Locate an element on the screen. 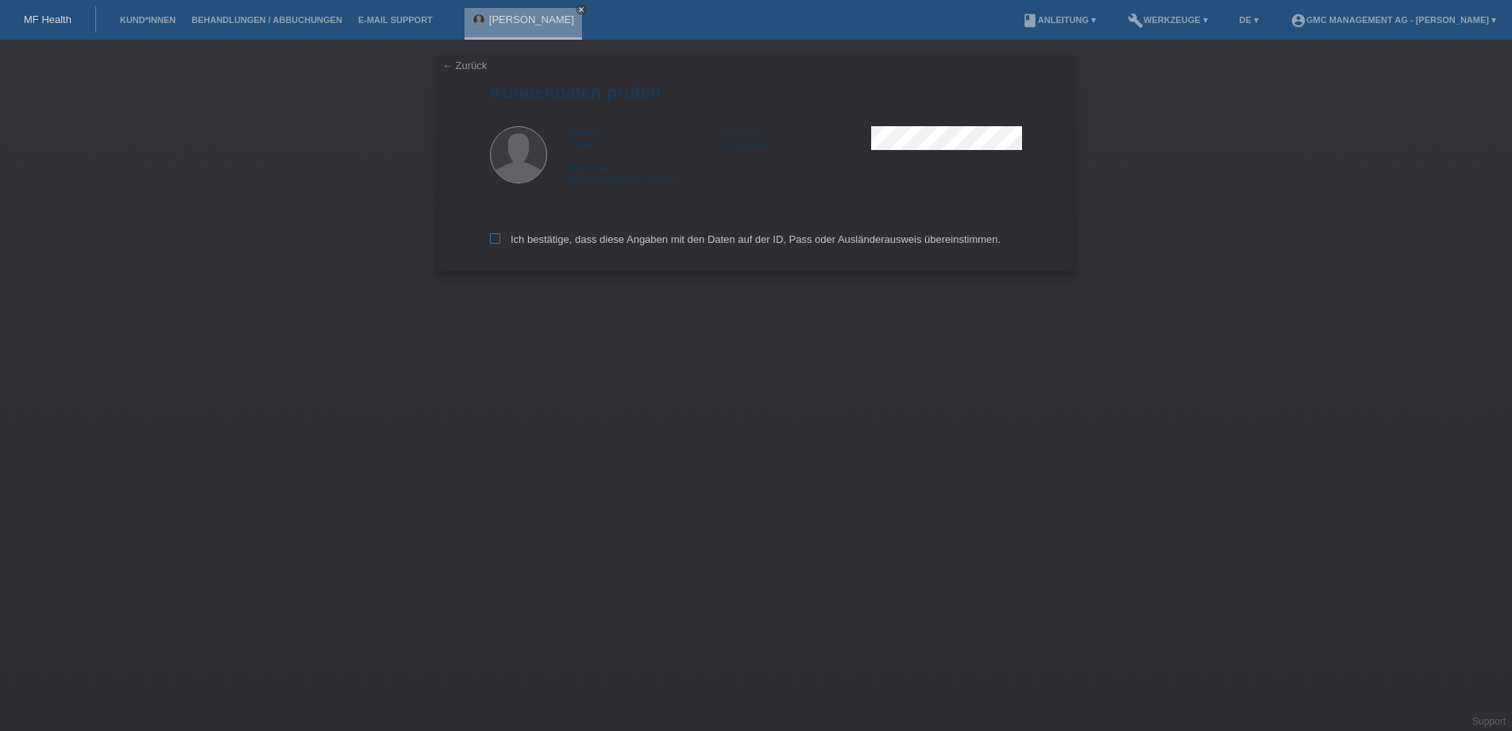  a: ← Zurück is located at coordinates (465, 65).